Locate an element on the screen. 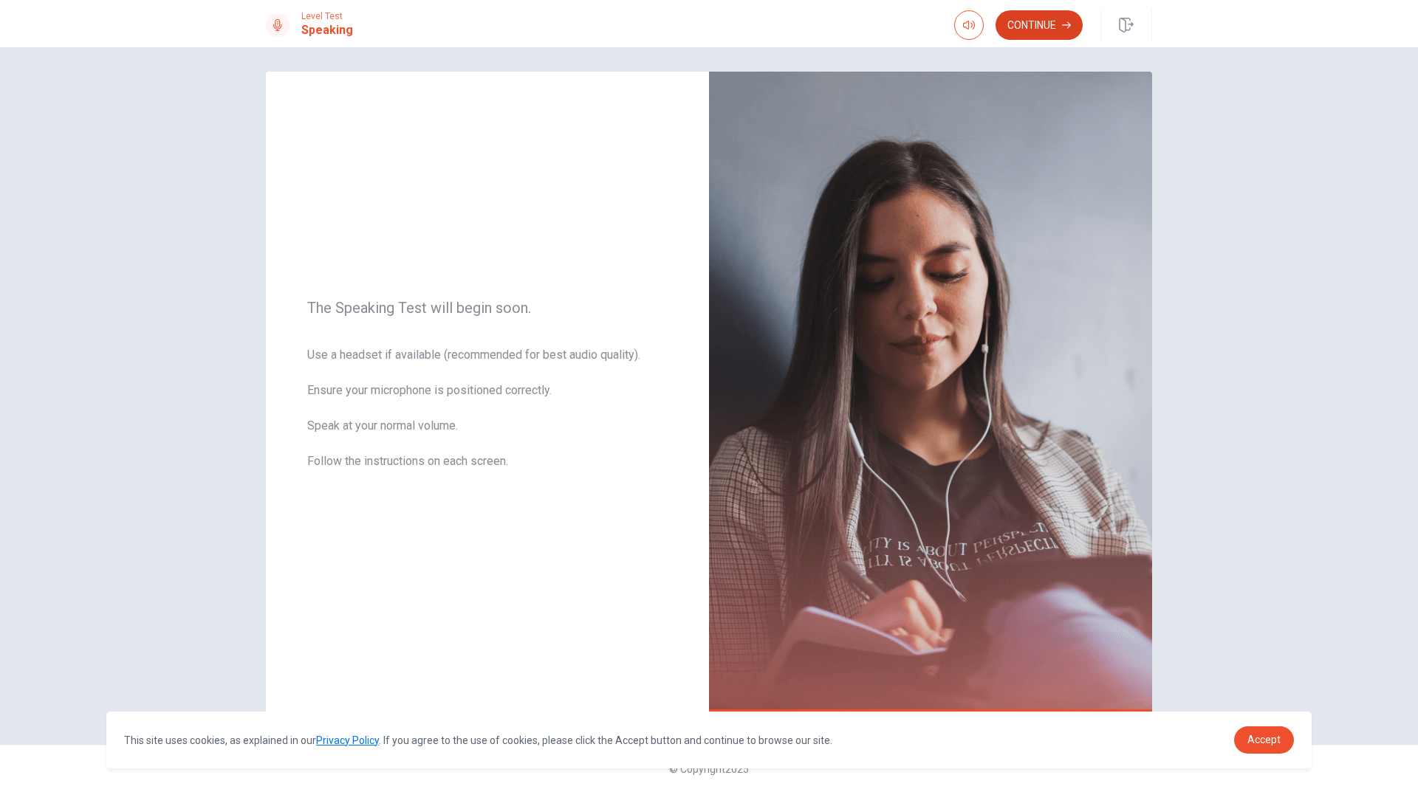  button: Continue is located at coordinates (1039, 25).